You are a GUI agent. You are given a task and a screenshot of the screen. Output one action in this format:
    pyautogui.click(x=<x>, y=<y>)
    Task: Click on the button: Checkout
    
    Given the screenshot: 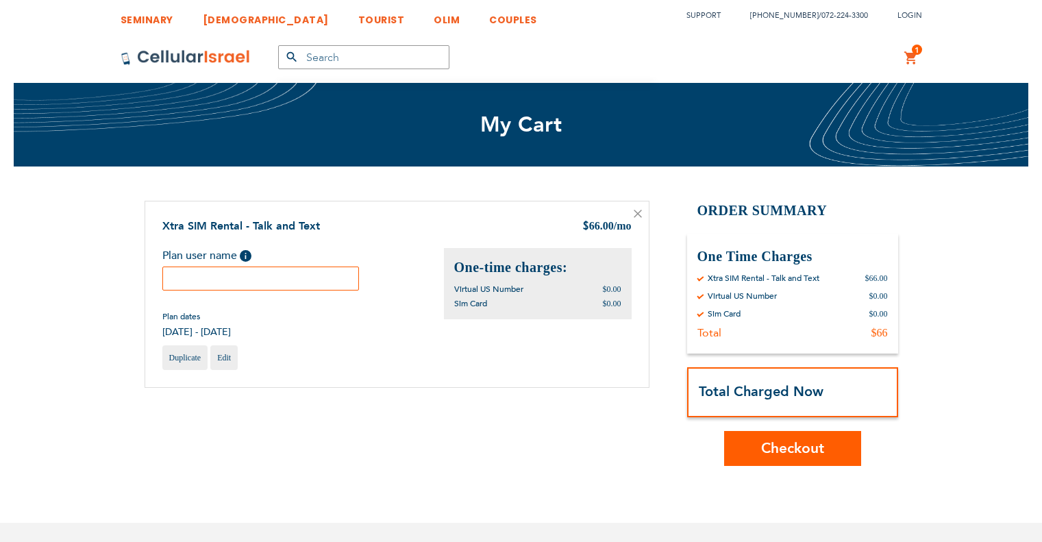 What is the action you would take?
    pyautogui.click(x=792, y=448)
    